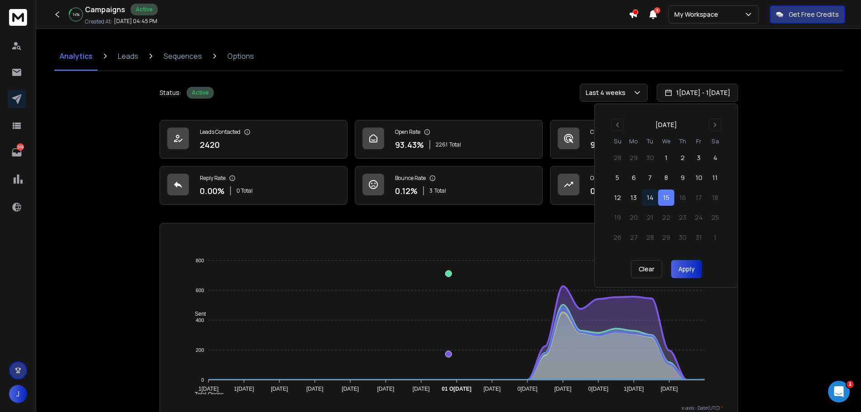 This screenshot has height=412, width=861. Describe the element at coordinates (593, 191) in the screenshot. I see `p: 0` at that location.